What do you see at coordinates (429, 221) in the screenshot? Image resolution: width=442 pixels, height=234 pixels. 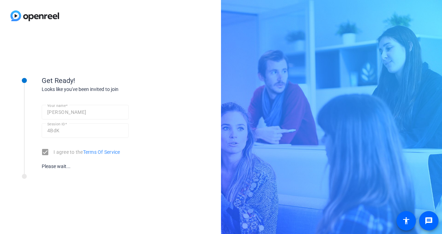 I see `mat-icon: message` at bounding box center [429, 221].